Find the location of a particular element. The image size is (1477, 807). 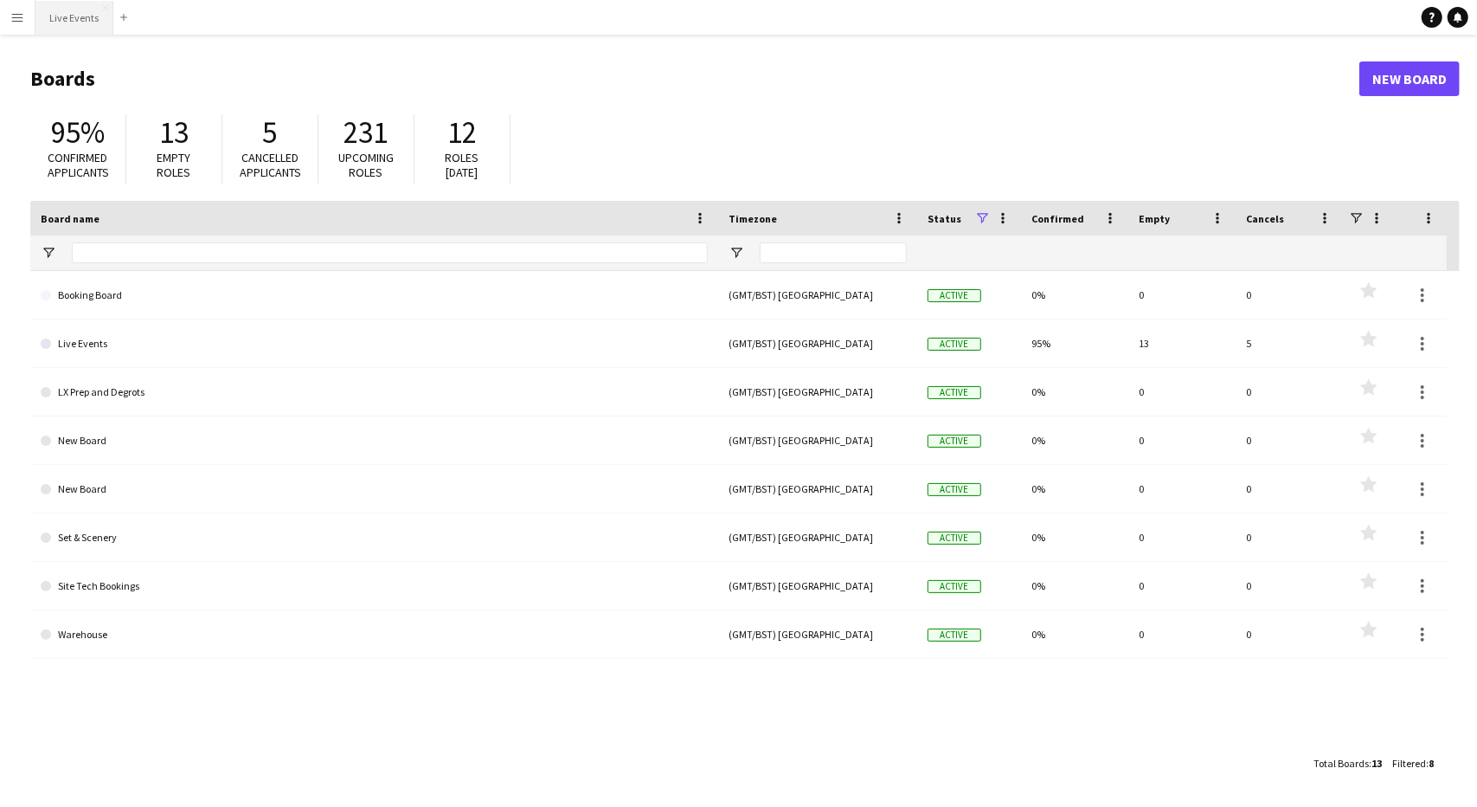

a: Set & Scenery is located at coordinates (374, 538).